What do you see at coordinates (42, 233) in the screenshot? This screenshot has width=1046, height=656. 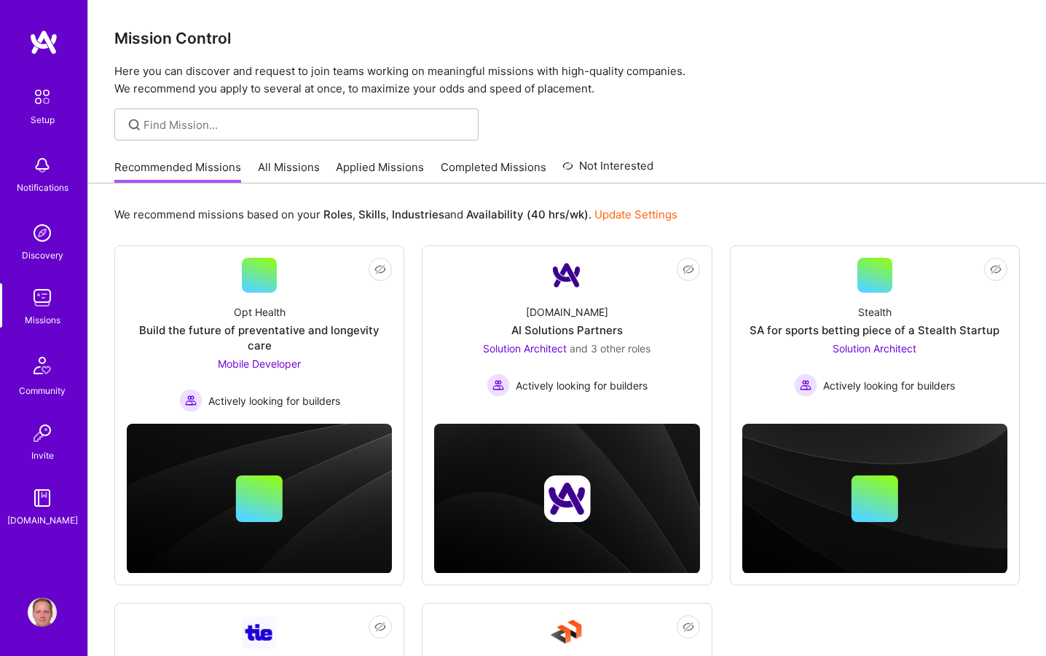 I see `img: discovery` at bounding box center [42, 233].